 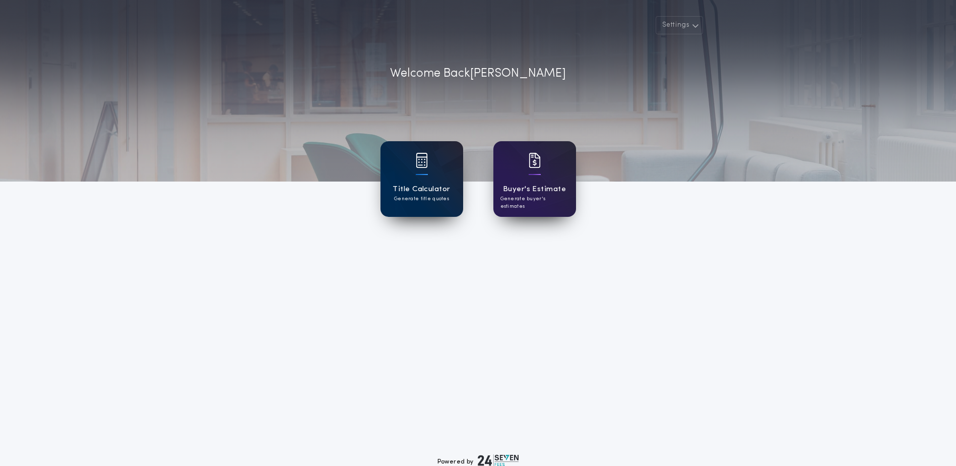 What do you see at coordinates (421, 199) in the screenshot?
I see `p: Generate title quotes` at bounding box center [421, 199].